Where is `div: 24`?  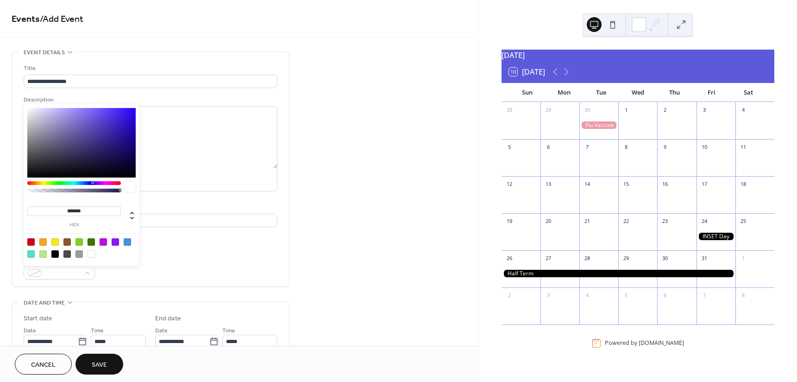 div: 24 is located at coordinates (704, 221).